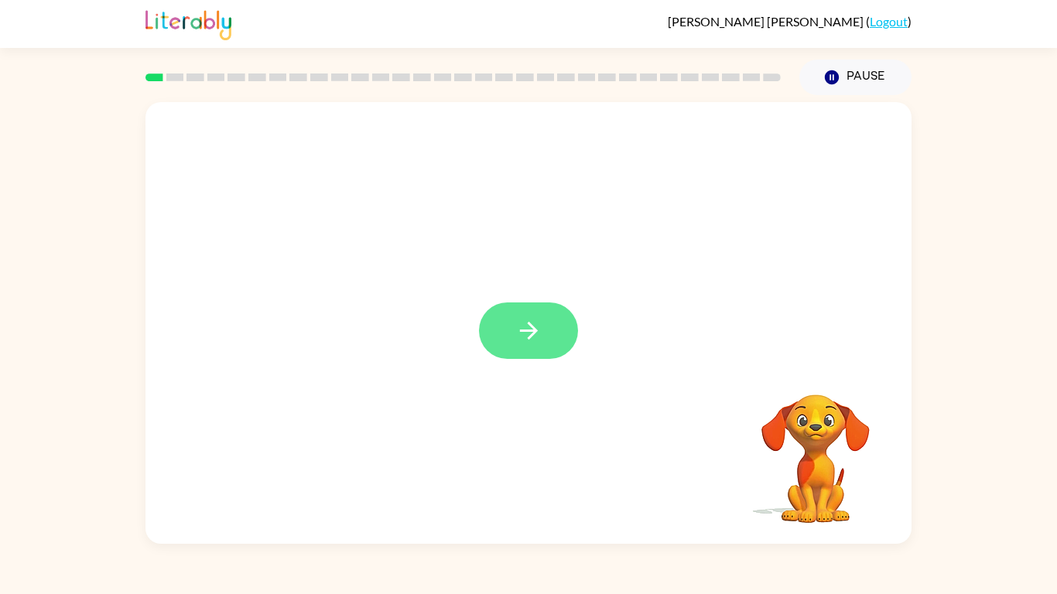 The height and width of the screenshot is (594, 1057). I want to click on video: Your browser must support playing .mp4 files to use Literably. Please try using another browser., so click(816, 448).